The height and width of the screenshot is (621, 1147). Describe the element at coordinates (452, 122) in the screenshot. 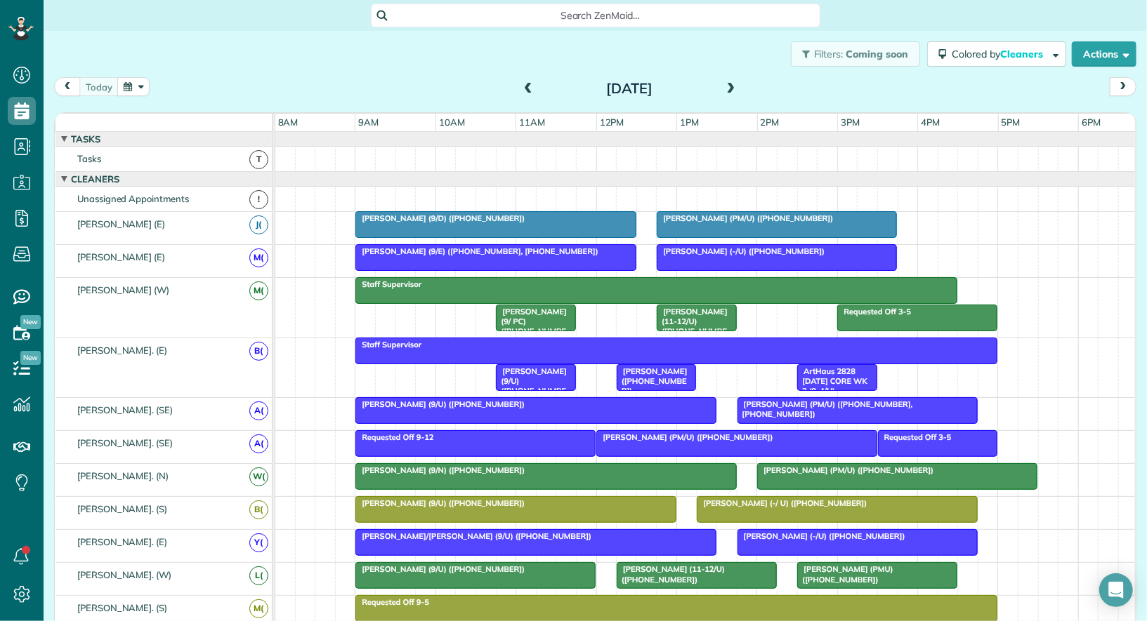

I see `span: 10am` at that location.